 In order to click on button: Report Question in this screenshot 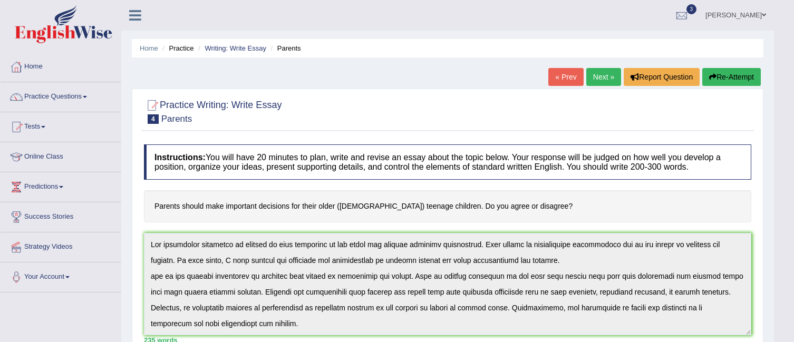, I will do `click(662, 77)`.